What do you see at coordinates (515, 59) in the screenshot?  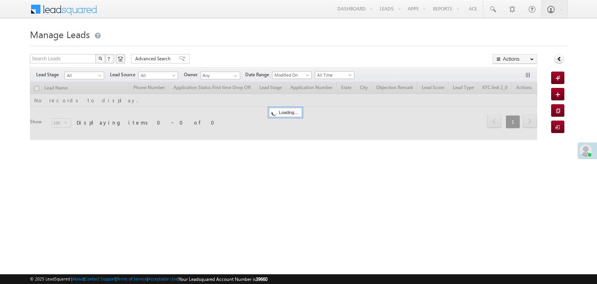 I see `button: Actions` at bounding box center [515, 59].